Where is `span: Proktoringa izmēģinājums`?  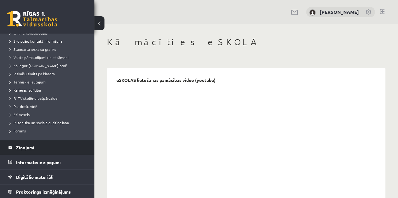
span: Proktoringa izmēģinājums is located at coordinates (43, 192).